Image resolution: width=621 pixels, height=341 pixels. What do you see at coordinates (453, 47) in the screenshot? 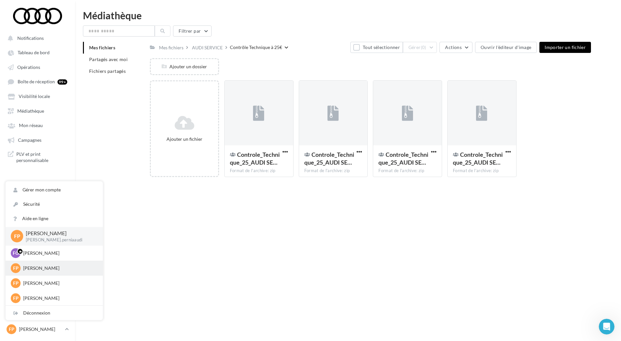
I see `span: Actions` at bounding box center [453, 47].